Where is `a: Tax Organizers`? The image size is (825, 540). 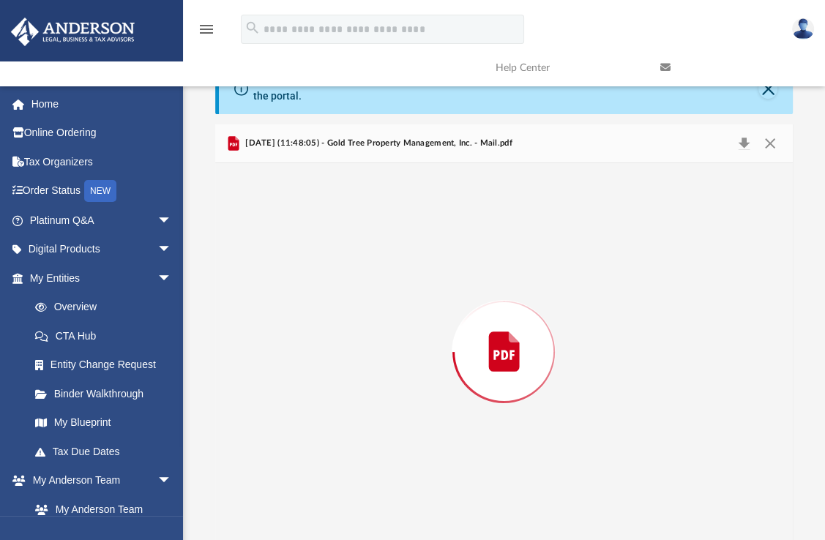 a: Tax Organizers is located at coordinates (102, 162).